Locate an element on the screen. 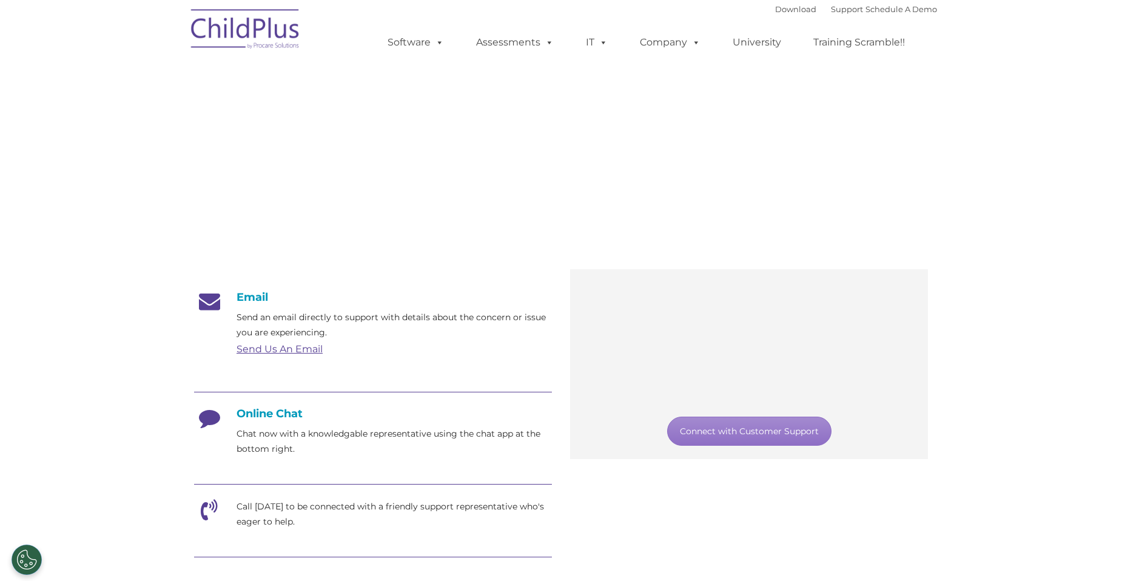  button: Cookies Settings is located at coordinates (27, 560).